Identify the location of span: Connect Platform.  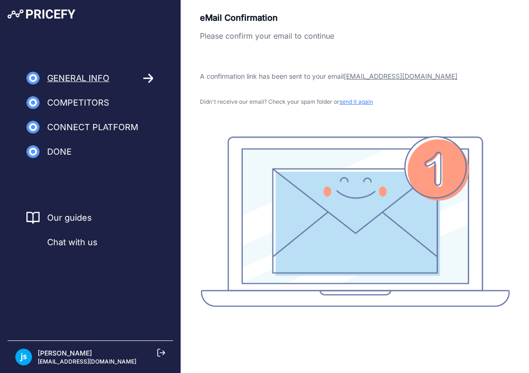
(92, 127).